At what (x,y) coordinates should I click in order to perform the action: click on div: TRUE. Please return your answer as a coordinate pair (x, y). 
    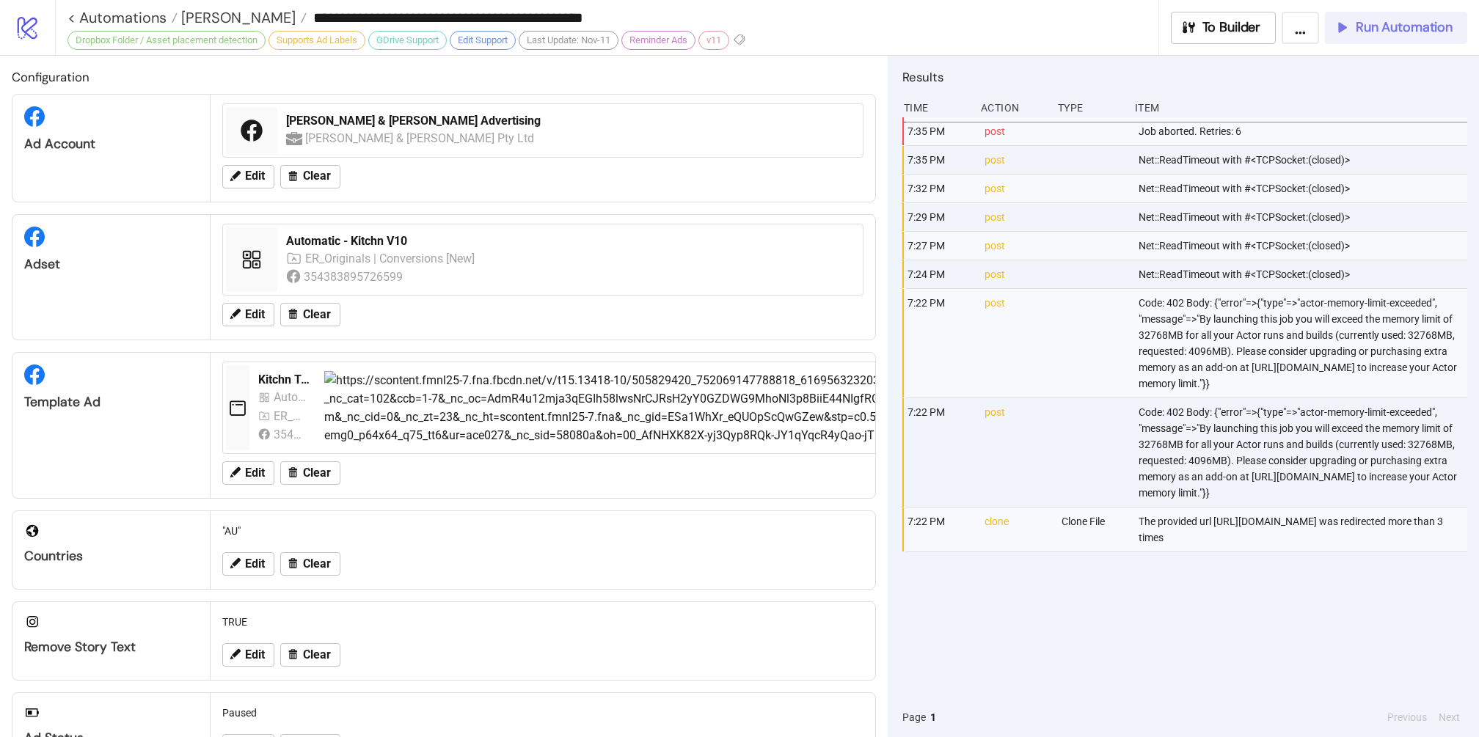
    Looking at the image, I should click on (543, 622).